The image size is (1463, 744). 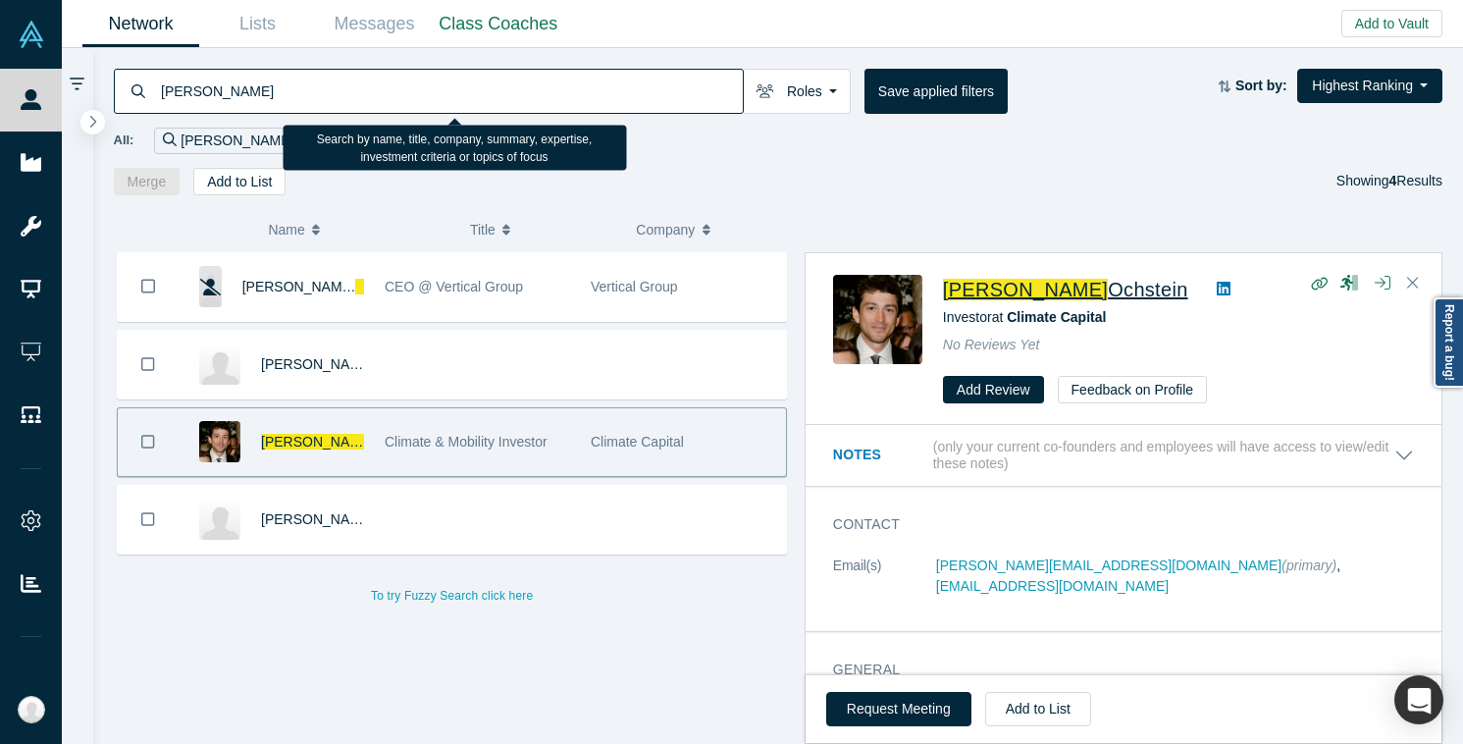 I want to click on button: Request Meeting, so click(x=899, y=708).